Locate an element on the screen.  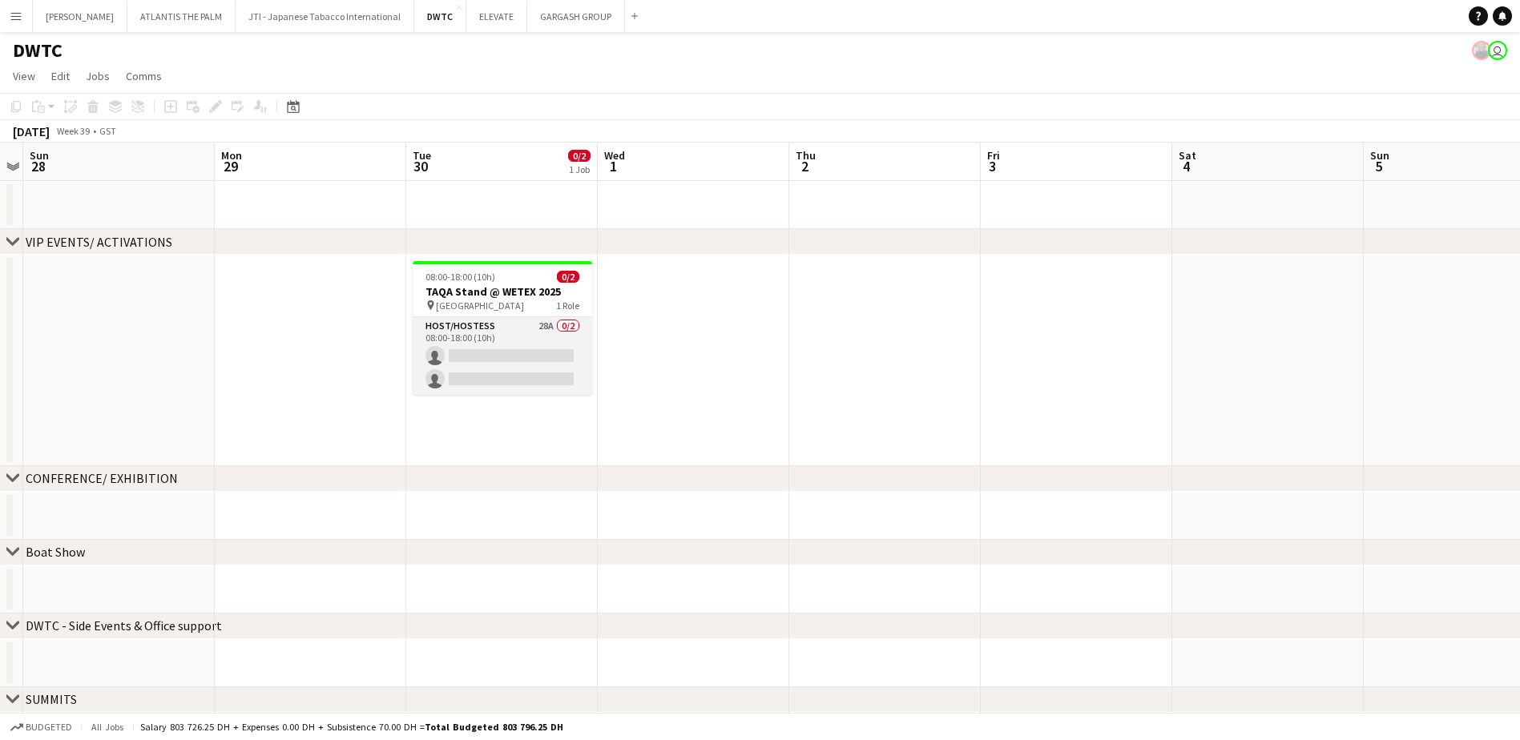
span: Comms is located at coordinates (143, 76).